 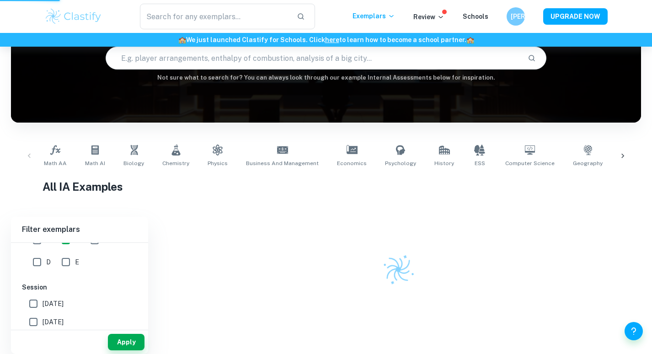 What do you see at coordinates (95, 163) in the screenshot?
I see `span: Math AI` at bounding box center [95, 163].